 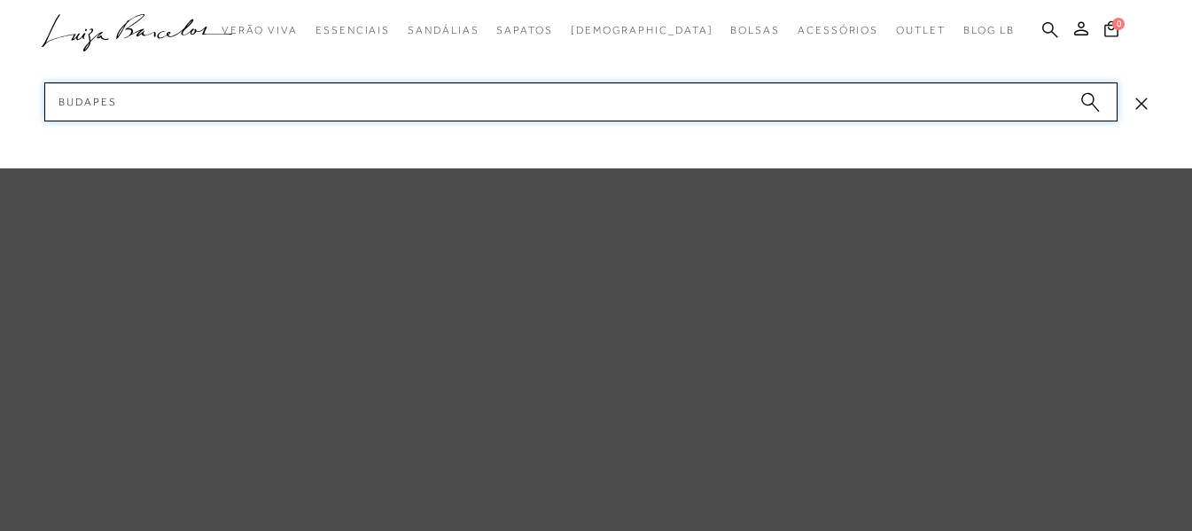 I want to click on span: Sapatos, so click(x=524, y=30).